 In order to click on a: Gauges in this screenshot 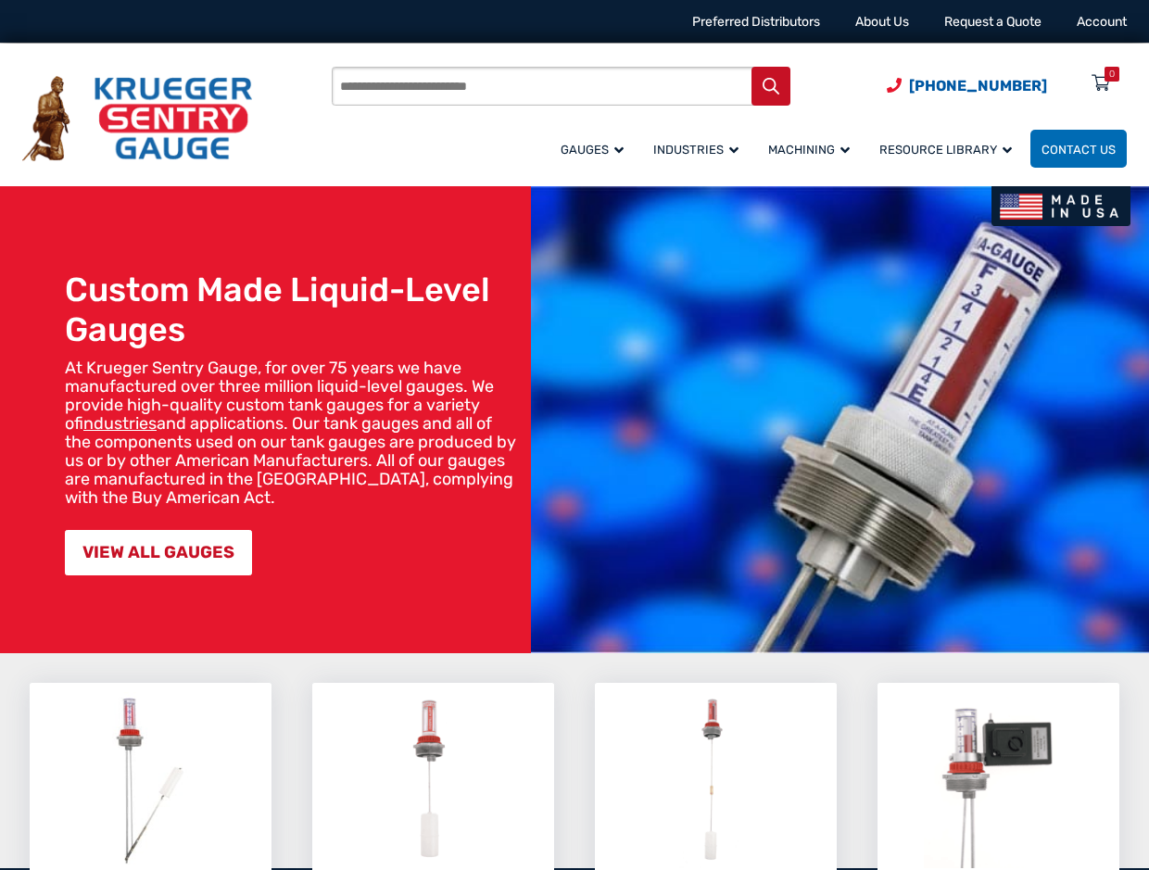, I will do `click(596, 148)`.